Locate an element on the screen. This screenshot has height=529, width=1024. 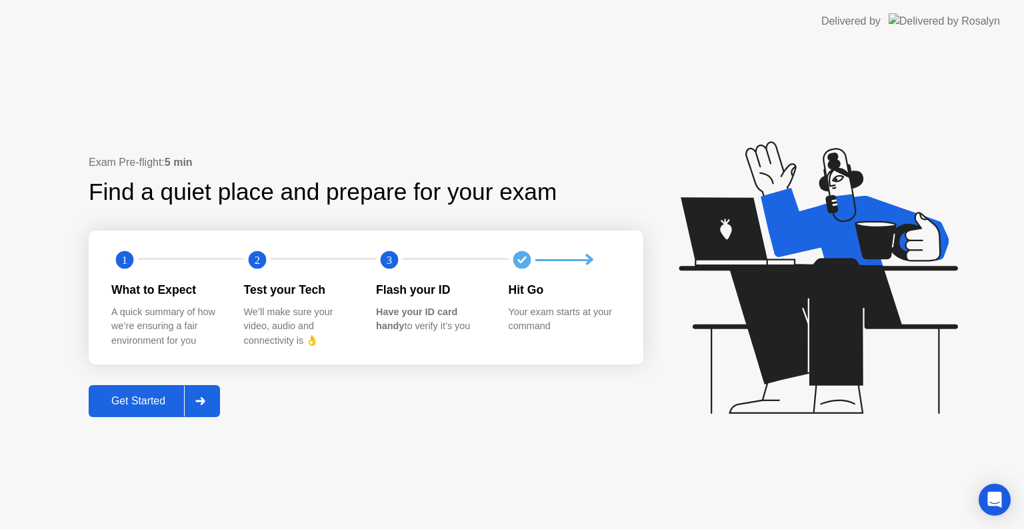
text: 1 is located at coordinates (125, 260).